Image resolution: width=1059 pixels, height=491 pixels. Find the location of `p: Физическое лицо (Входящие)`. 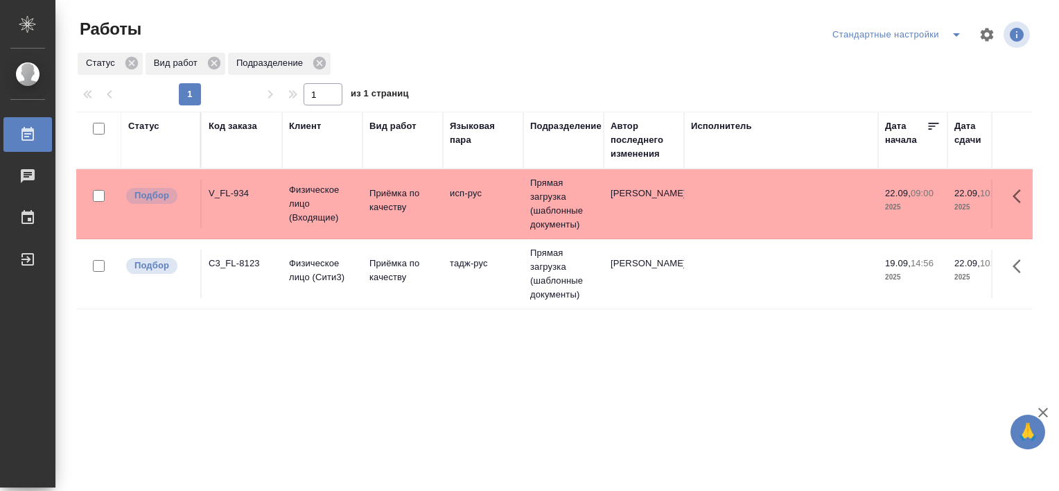

p: Физическое лицо (Входящие) is located at coordinates (322, 204).